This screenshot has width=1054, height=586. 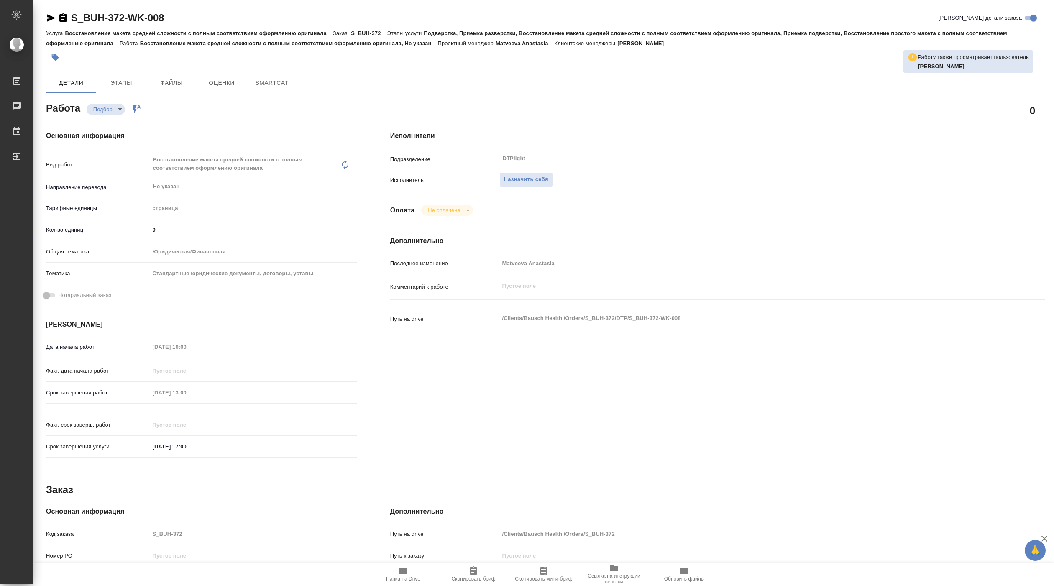 I want to click on div: Юридическая/Финансовая, so click(x=253, y=252).